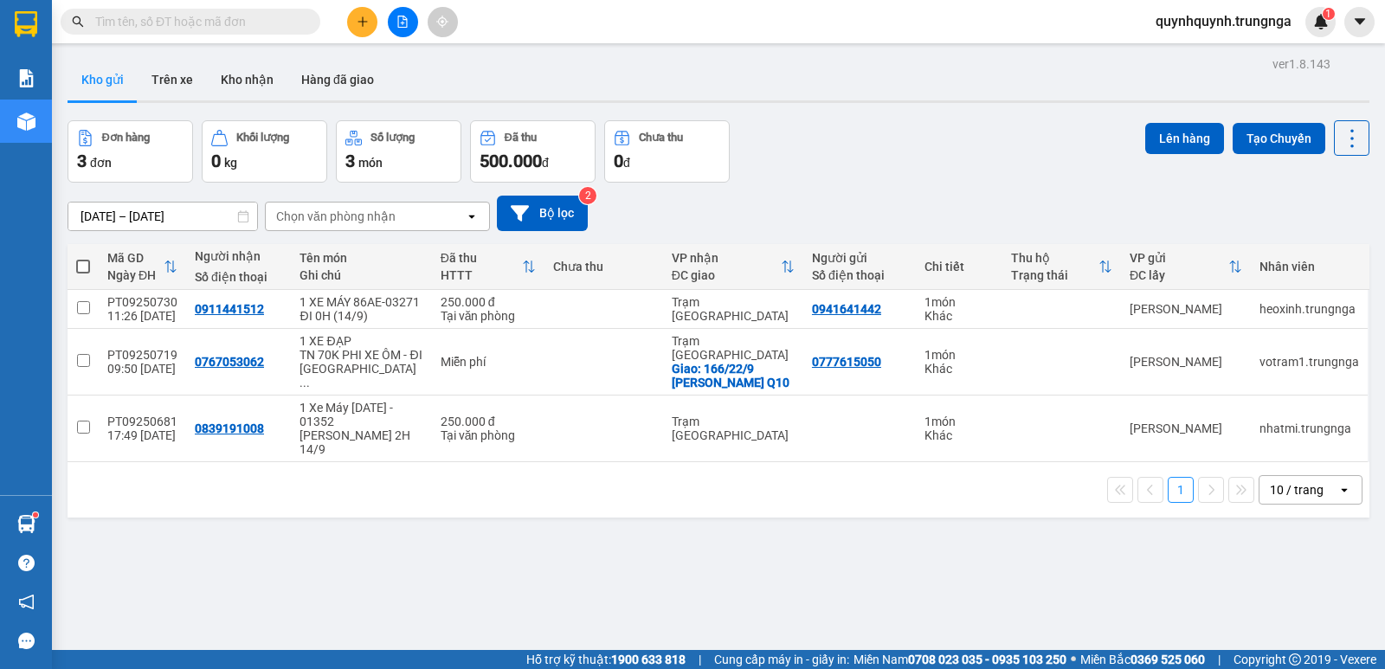 The image size is (1385, 669). Describe the element at coordinates (1309, 267) in the screenshot. I see `div: Nhân viên` at that location.